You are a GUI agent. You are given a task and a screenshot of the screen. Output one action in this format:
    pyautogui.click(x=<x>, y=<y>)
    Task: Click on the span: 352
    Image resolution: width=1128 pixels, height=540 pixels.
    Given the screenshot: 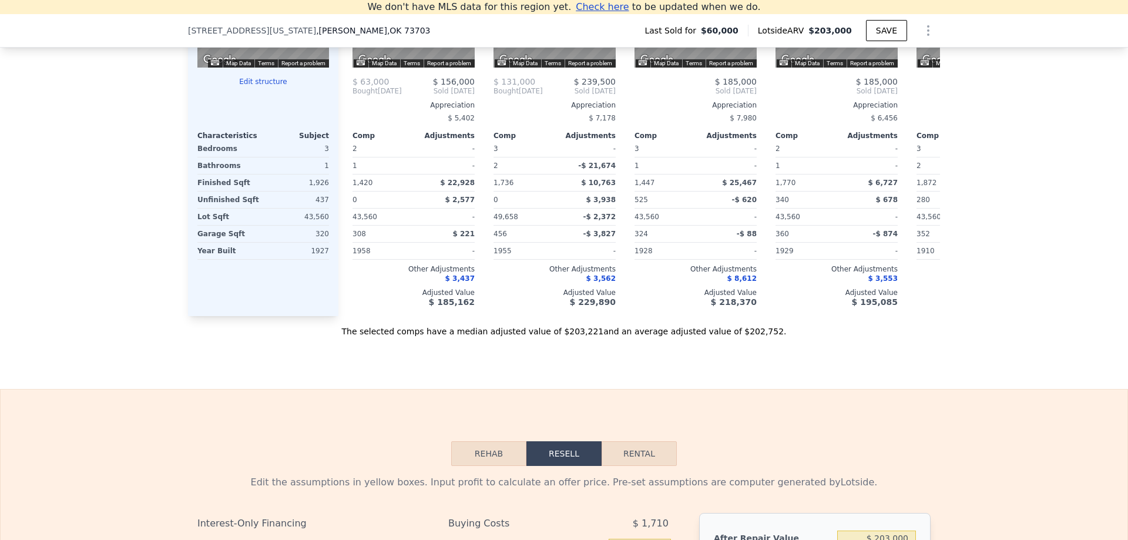 What is the action you would take?
    pyautogui.click(x=923, y=234)
    